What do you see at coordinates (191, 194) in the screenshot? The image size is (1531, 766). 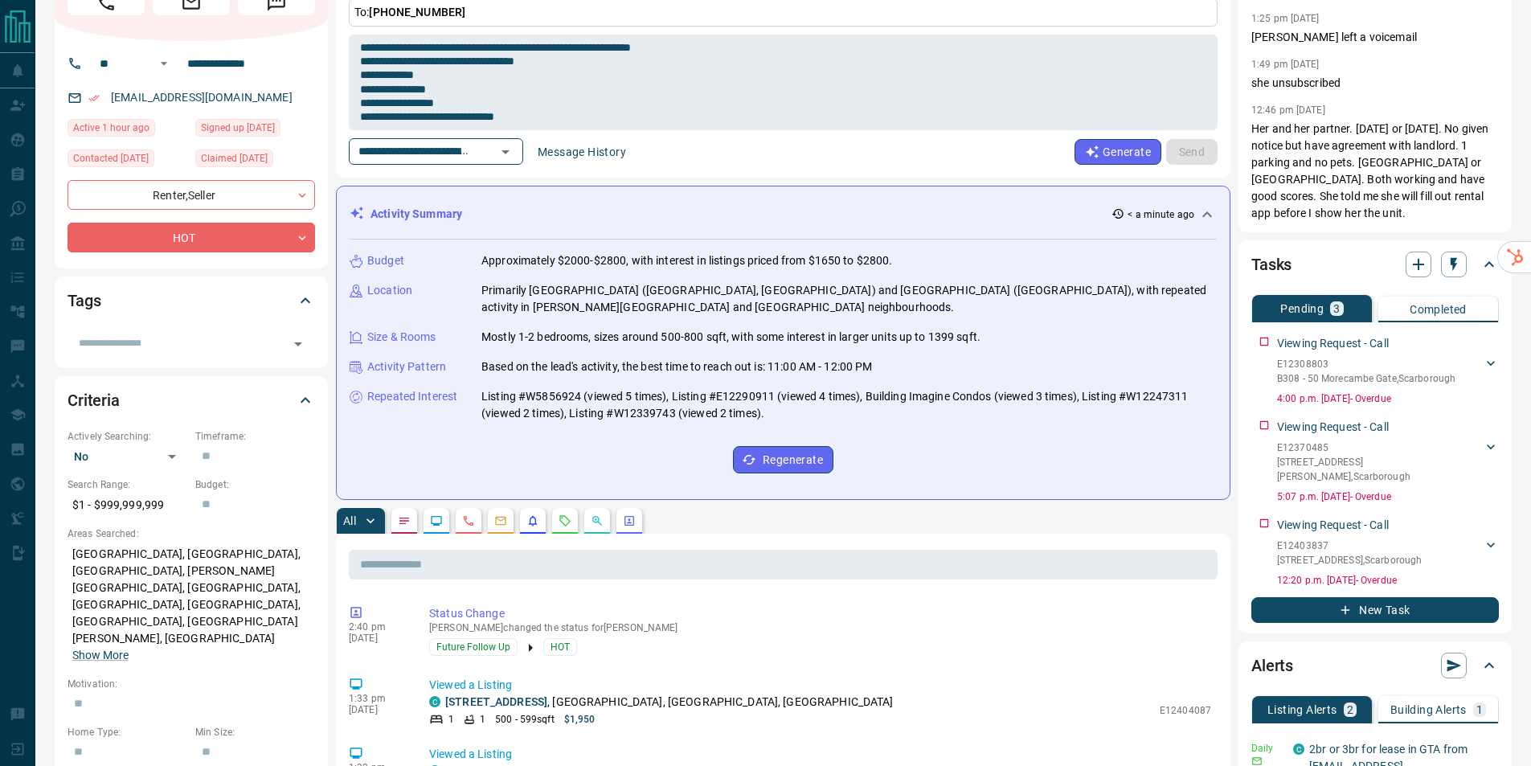 I see `div: Renter , Seller` at bounding box center [191, 194].